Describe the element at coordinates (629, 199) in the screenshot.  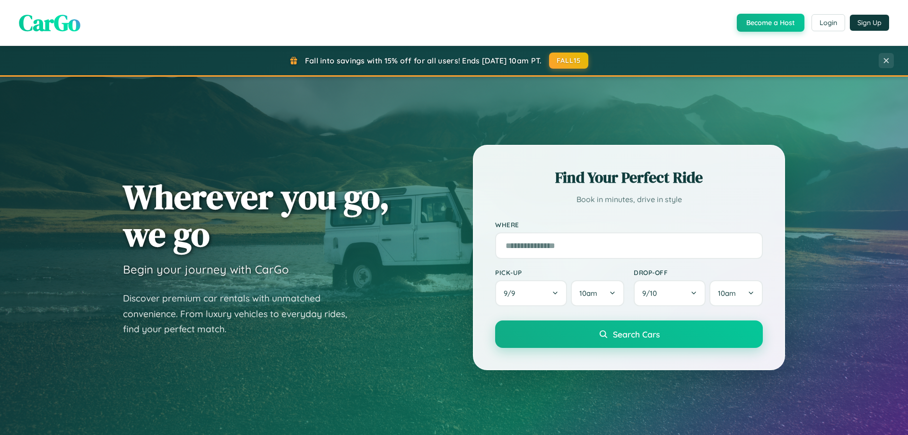
I see `p: Book in minutes, drive in style` at that location.